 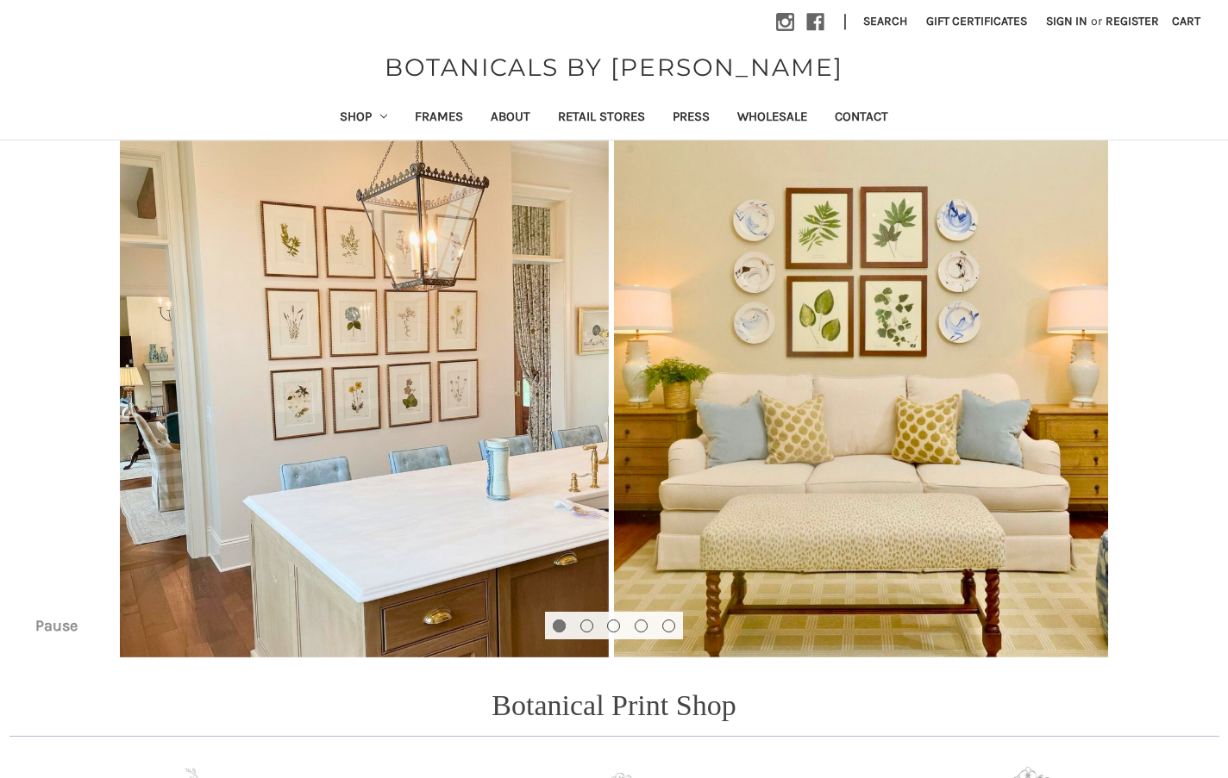 What do you see at coordinates (510, 118) in the screenshot?
I see `a: About` at bounding box center [510, 118].